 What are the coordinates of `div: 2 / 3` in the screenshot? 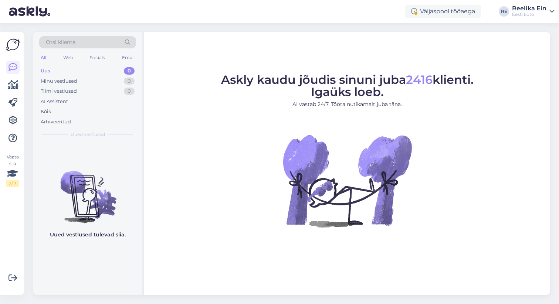 It's located at (13, 184).